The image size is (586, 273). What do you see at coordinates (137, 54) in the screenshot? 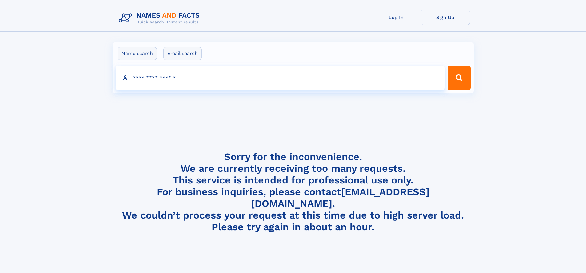
I see `label: Name search` at bounding box center [137, 54].